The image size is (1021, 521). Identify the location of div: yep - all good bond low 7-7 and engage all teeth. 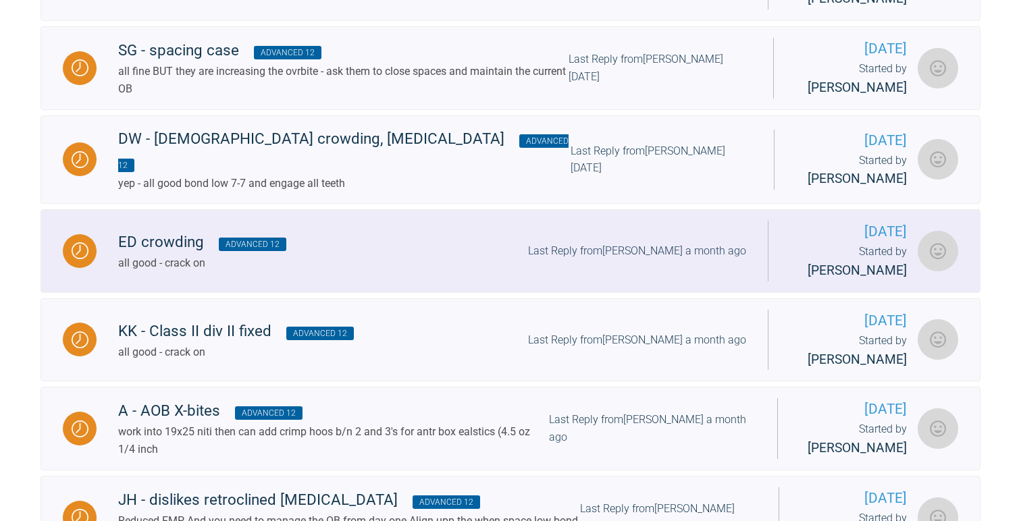
(344, 184).